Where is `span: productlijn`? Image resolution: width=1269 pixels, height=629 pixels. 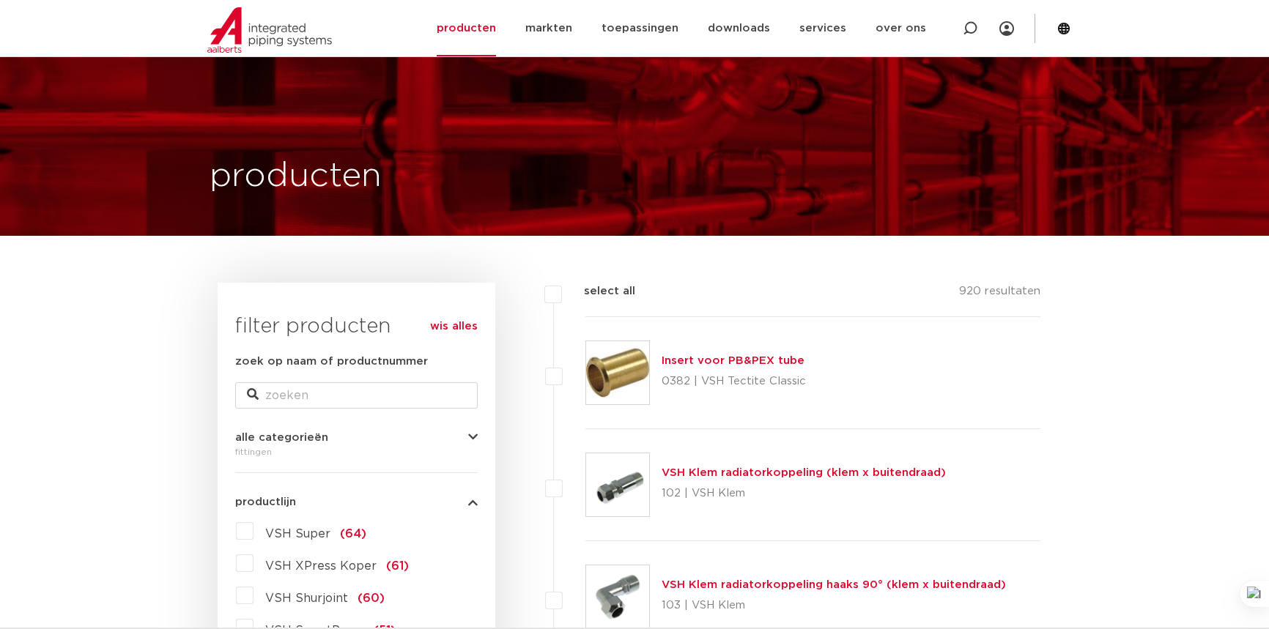
span: productlijn is located at coordinates (265, 502).